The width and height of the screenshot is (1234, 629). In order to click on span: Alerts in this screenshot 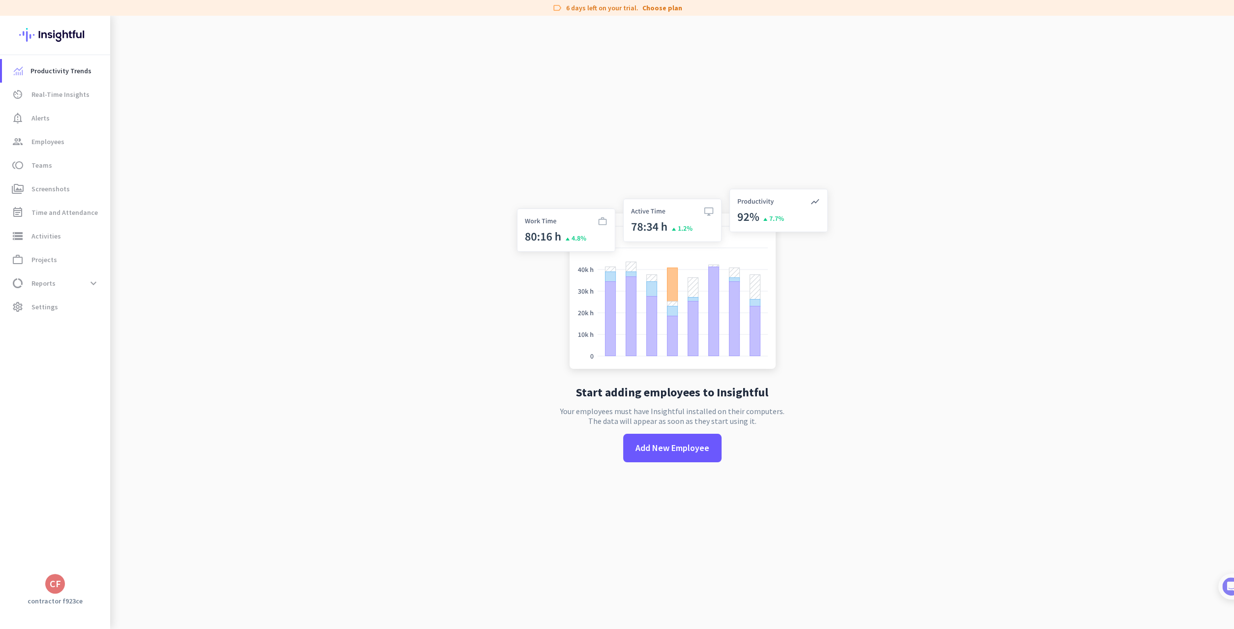, I will do `click(40, 118)`.